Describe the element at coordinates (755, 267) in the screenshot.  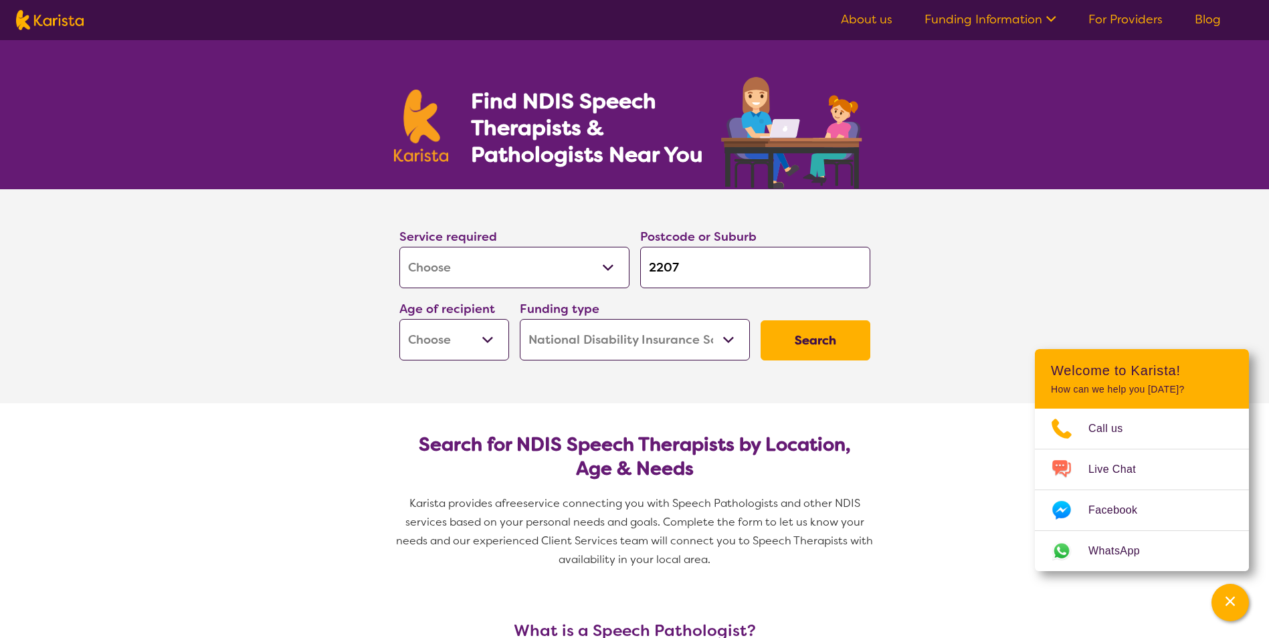
I see `input: Type` at that location.